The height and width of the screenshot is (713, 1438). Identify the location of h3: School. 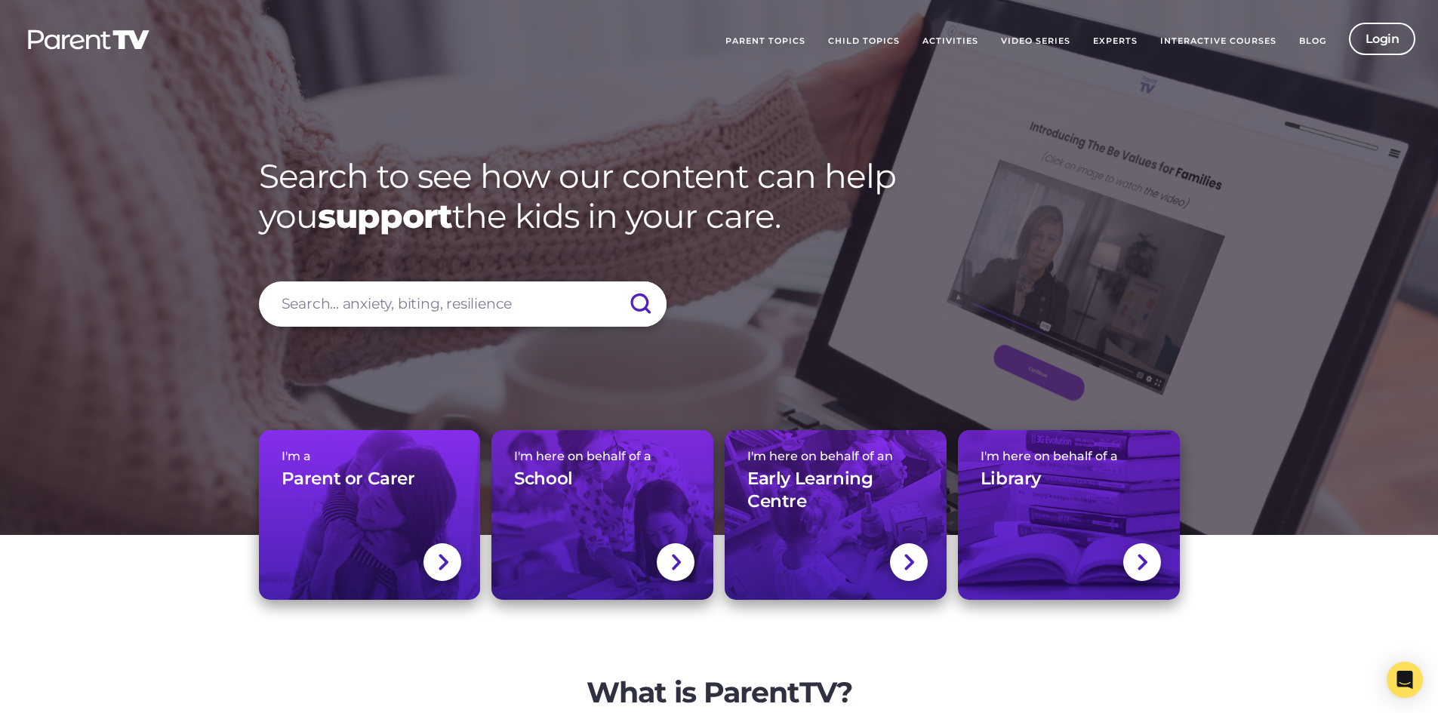
(544, 479).